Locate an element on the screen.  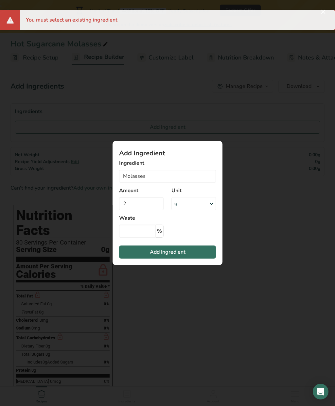
label: Amount is located at coordinates (141, 191).